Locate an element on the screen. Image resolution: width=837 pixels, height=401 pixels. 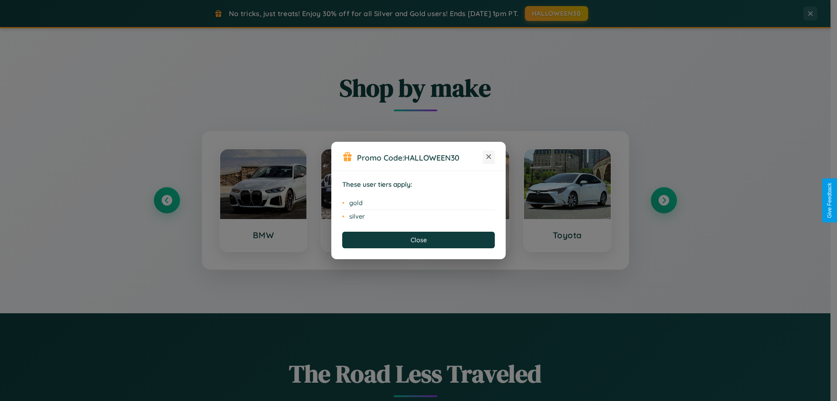
li: gold is located at coordinates (419, 203).